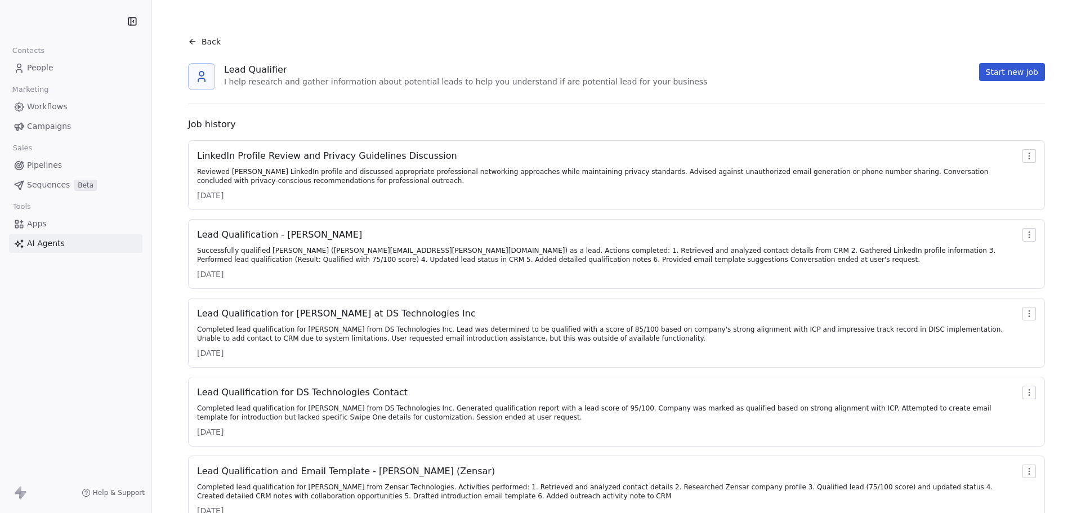  What do you see at coordinates (75, 165) in the screenshot?
I see `a: Pipelines` at bounding box center [75, 165].